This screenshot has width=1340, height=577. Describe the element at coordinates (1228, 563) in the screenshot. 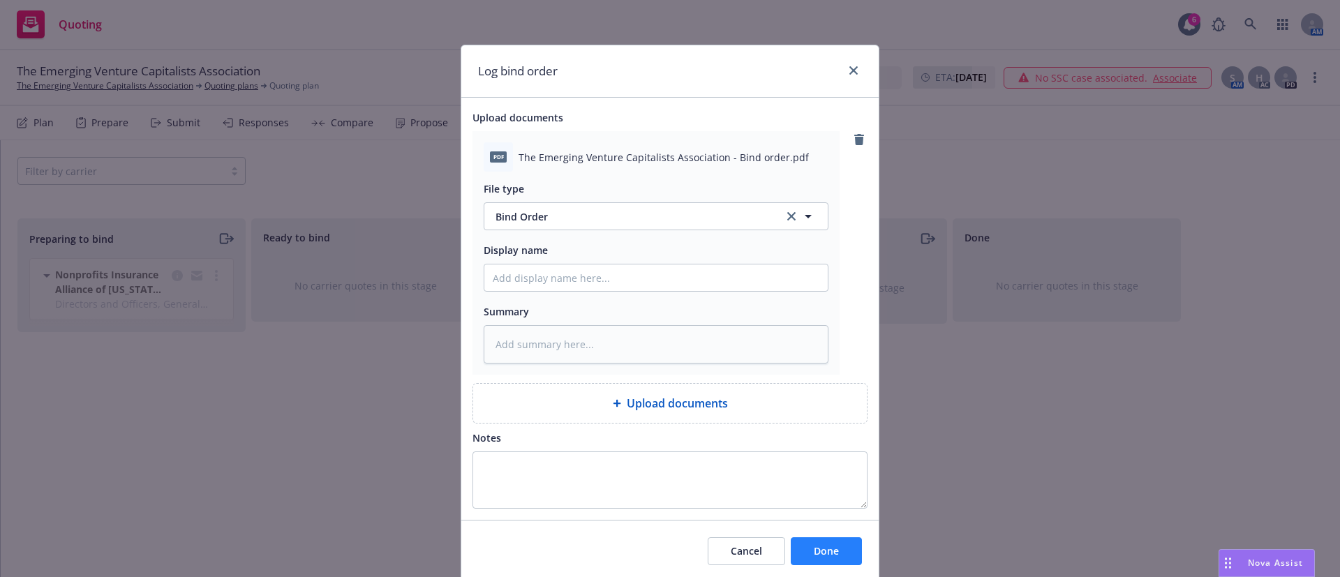

I see `div: Drag to move` at that location.